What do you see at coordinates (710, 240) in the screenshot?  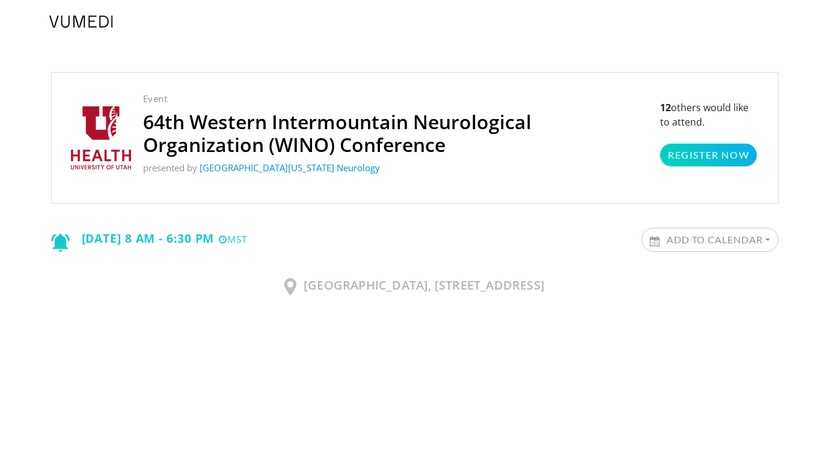 I see `a: Add to Calendar` at bounding box center [710, 240].